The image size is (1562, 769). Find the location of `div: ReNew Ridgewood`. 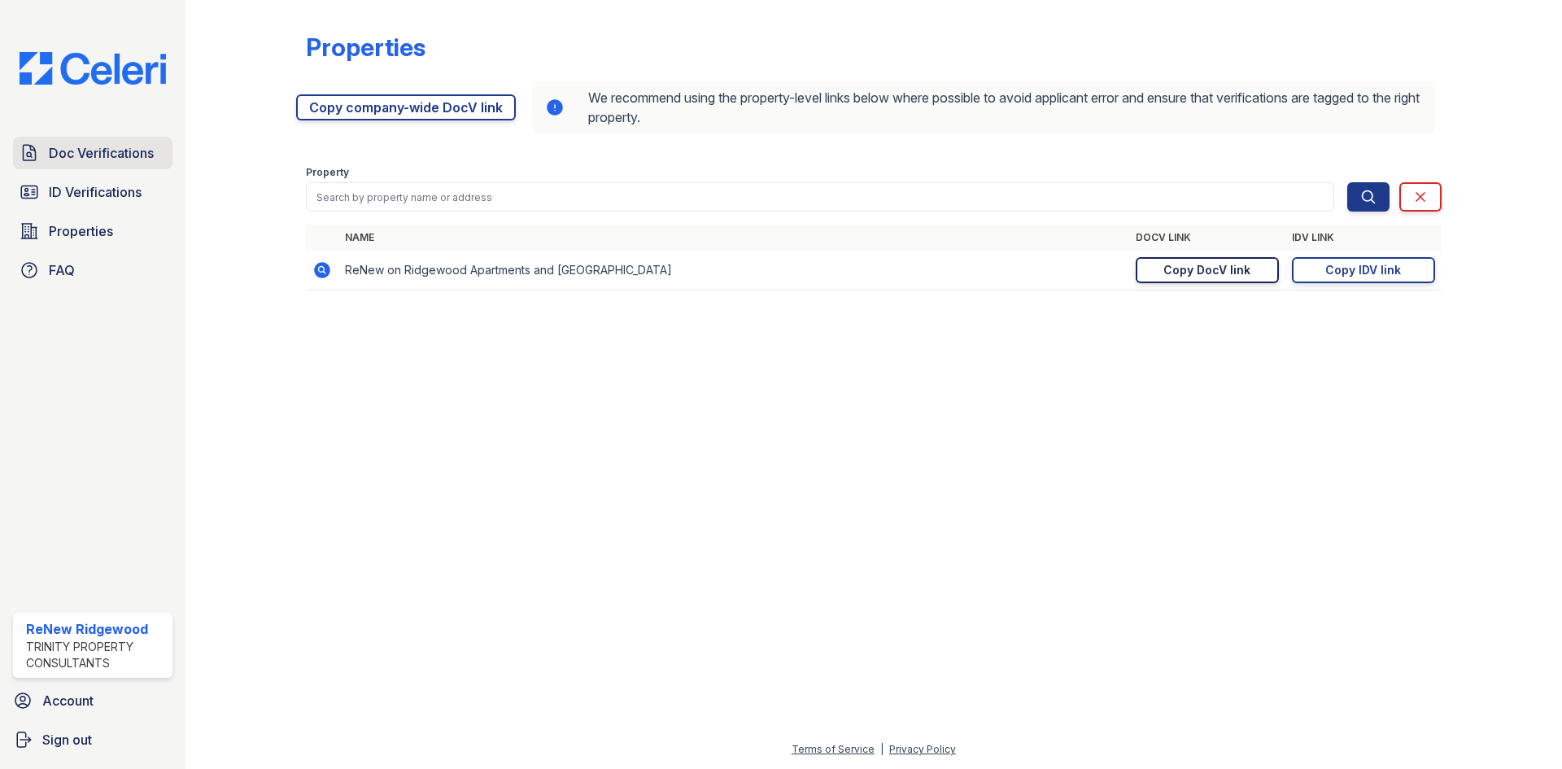

div: ReNew Ridgewood is located at coordinates (96, 629).